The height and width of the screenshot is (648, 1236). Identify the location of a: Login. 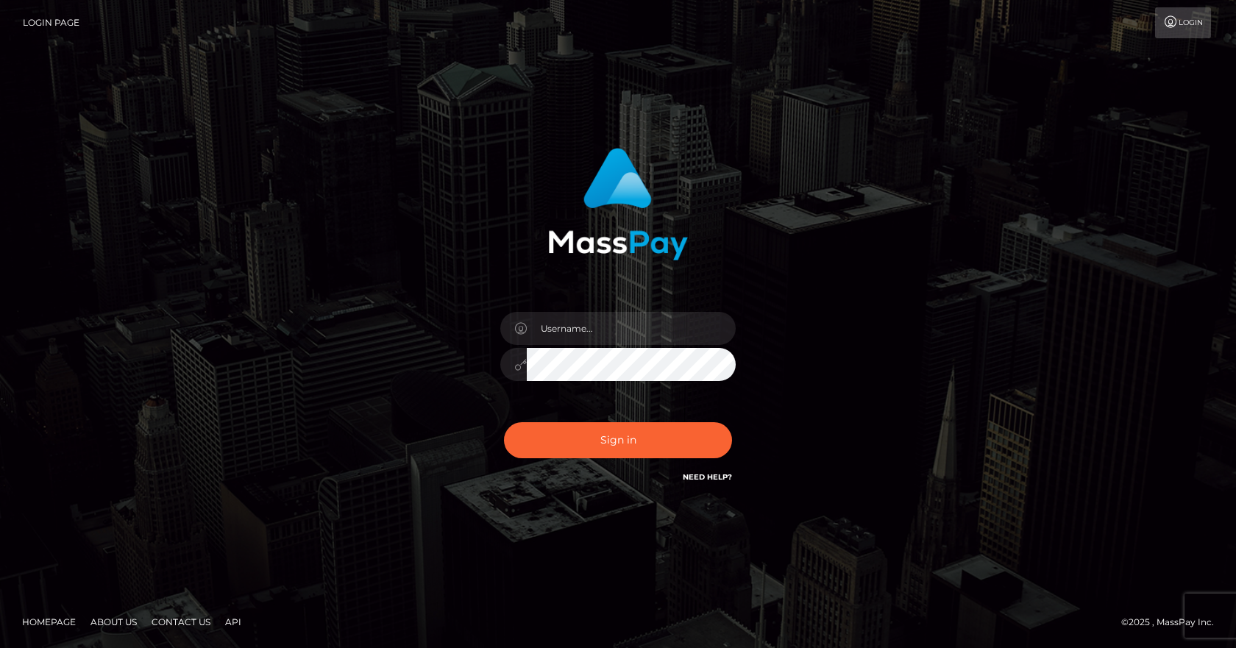
(1183, 23).